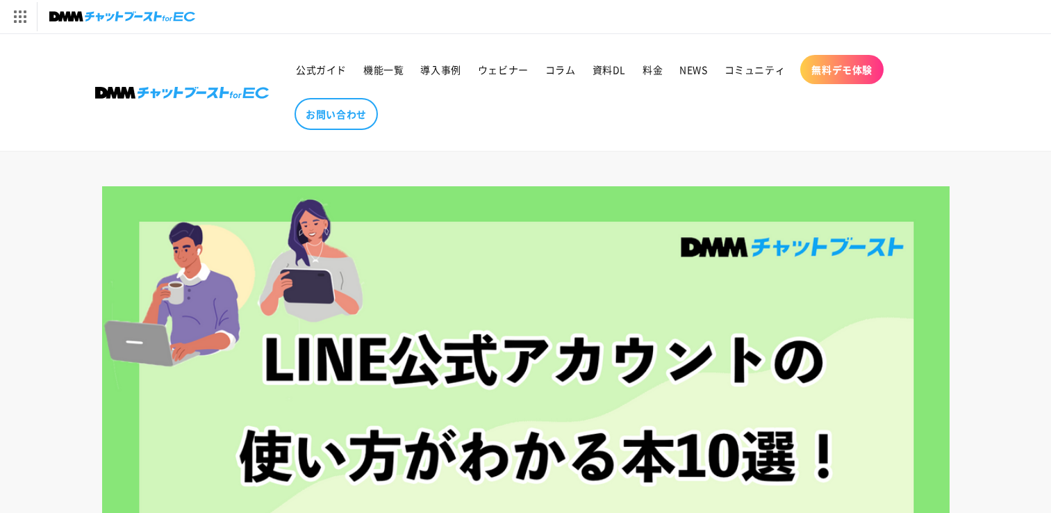 Image resolution: width=1051 pixels, height=513 pixels. Describe the element at coordinates (652, 69) in the screenshot. I see `span: 料金` at that location.